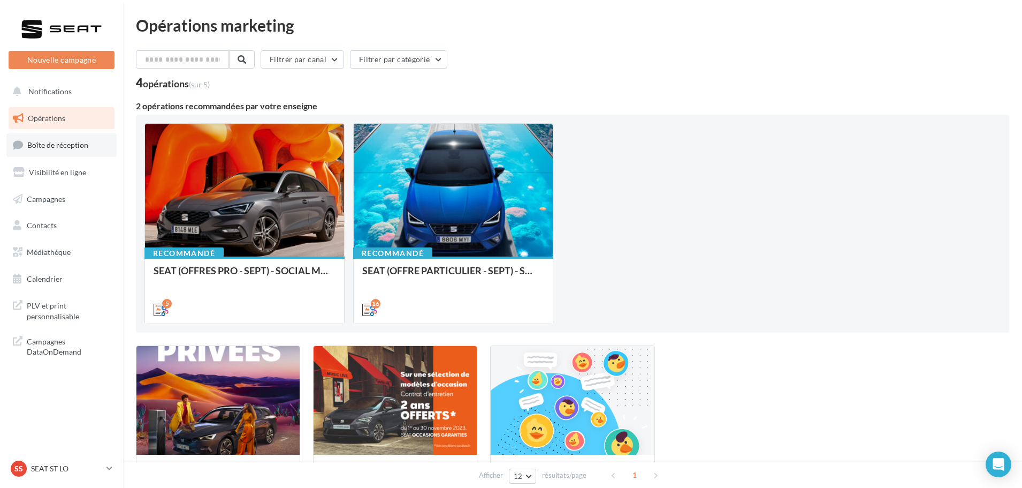 The height and width of the screenshot is (488, 1022). What do you see at coordinates (58, 145) in the screenshot?
I see `span: Boîte de réception` at bounding box center [58, 145].